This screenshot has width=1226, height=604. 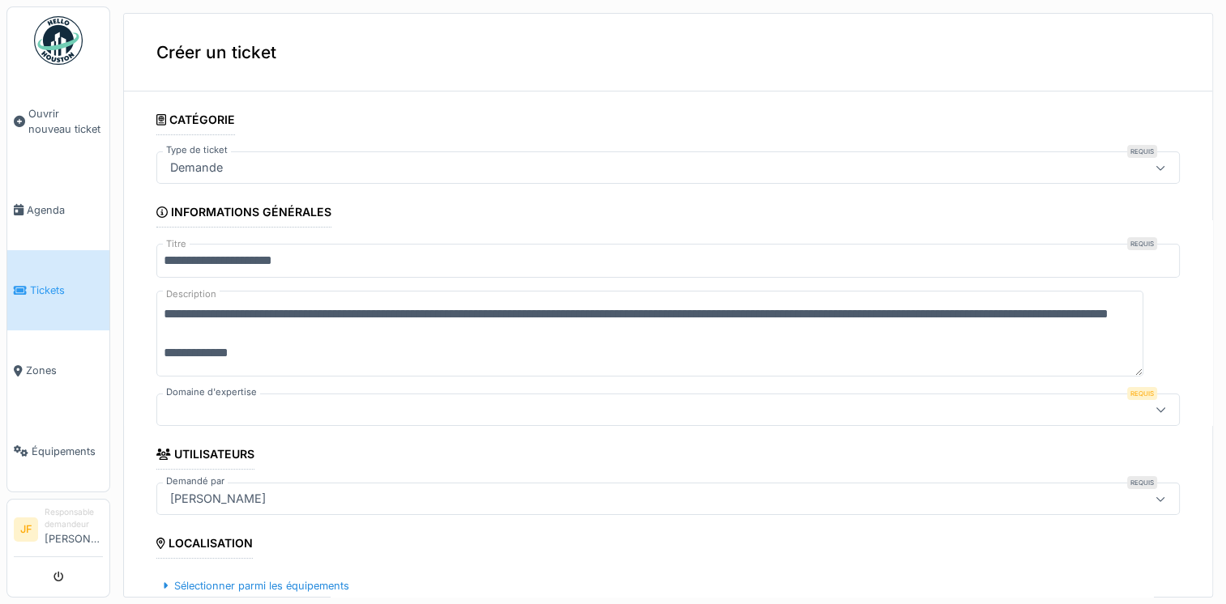 I want to click on span: Agenda, so click(x=65, y=210).